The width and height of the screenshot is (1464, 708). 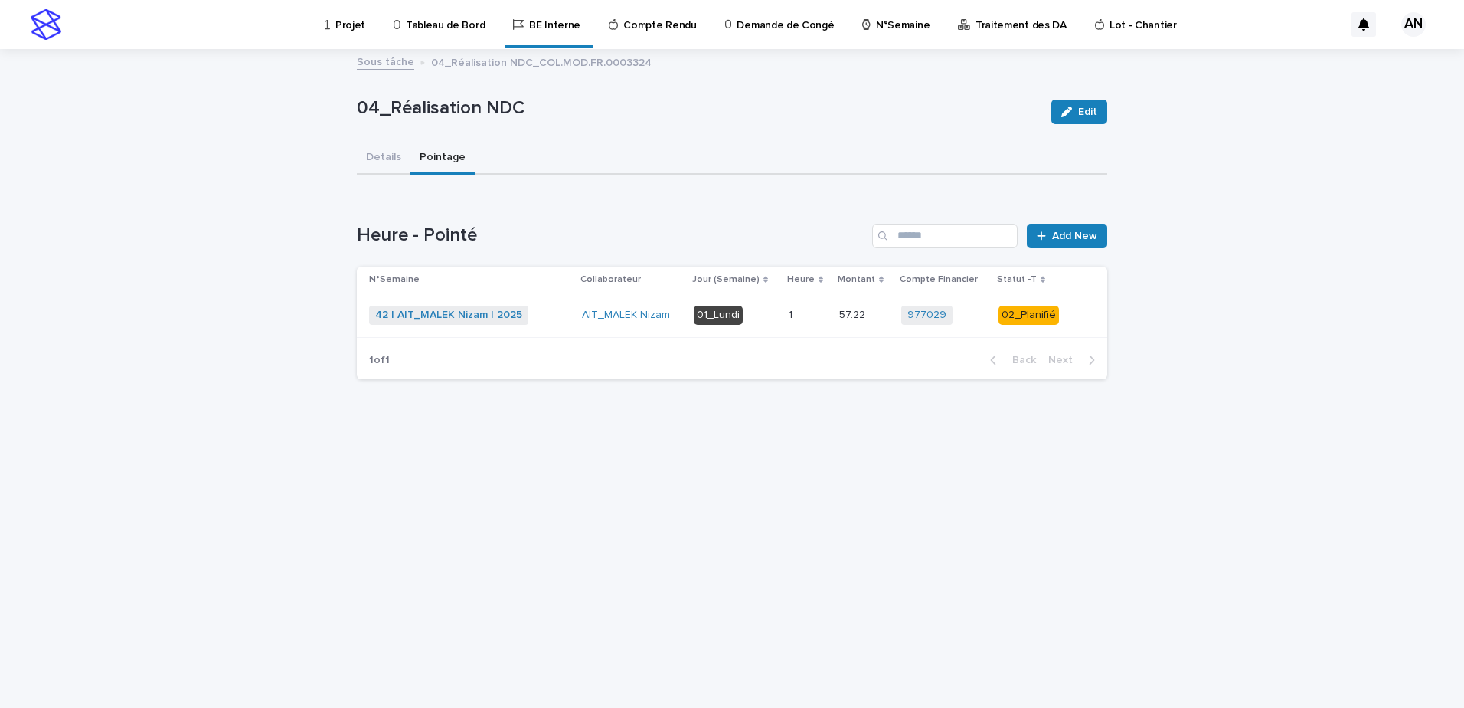 I want to click on p: Jour (Semaine), so click(x=726, y=280).